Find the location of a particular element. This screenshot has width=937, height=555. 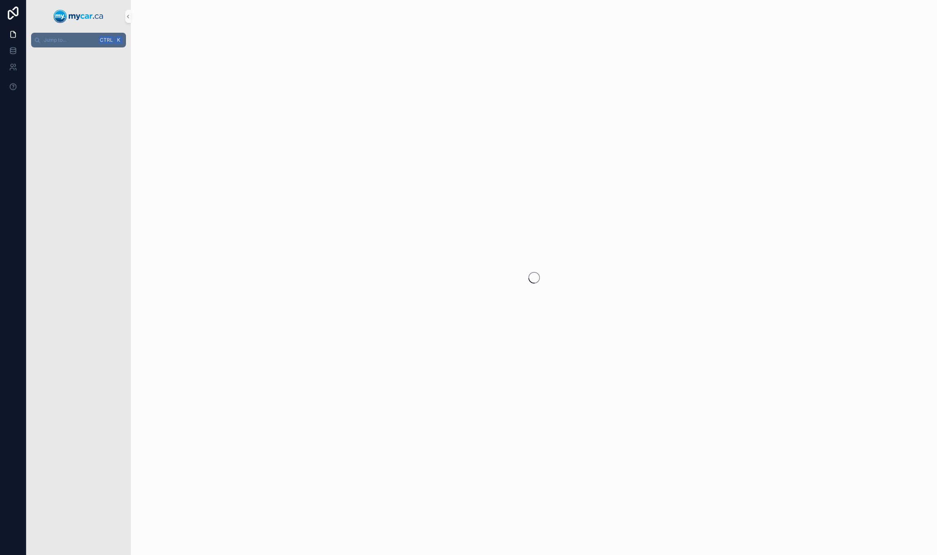

span: K is located at coordinates (119, 40).